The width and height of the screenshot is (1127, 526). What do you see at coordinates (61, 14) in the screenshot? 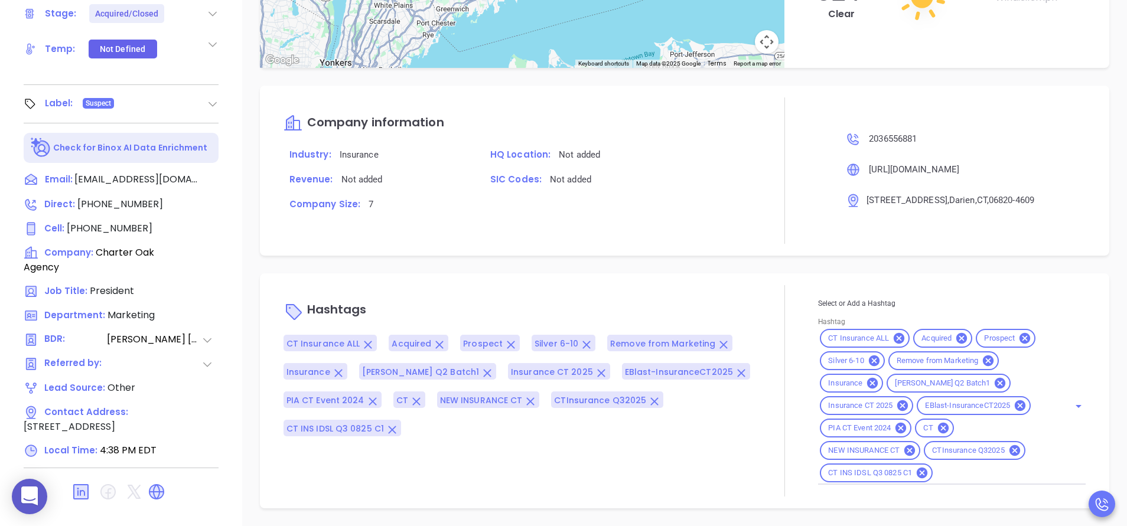
I see `div: Stage:` at bounding box center [61, 14].